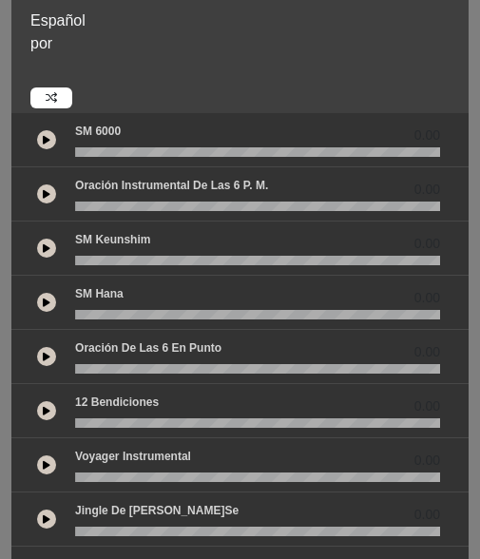  What do you see at coordinates (58, 20) in the screenshot?
I see `font: Español` at bounding box center [58, 20].